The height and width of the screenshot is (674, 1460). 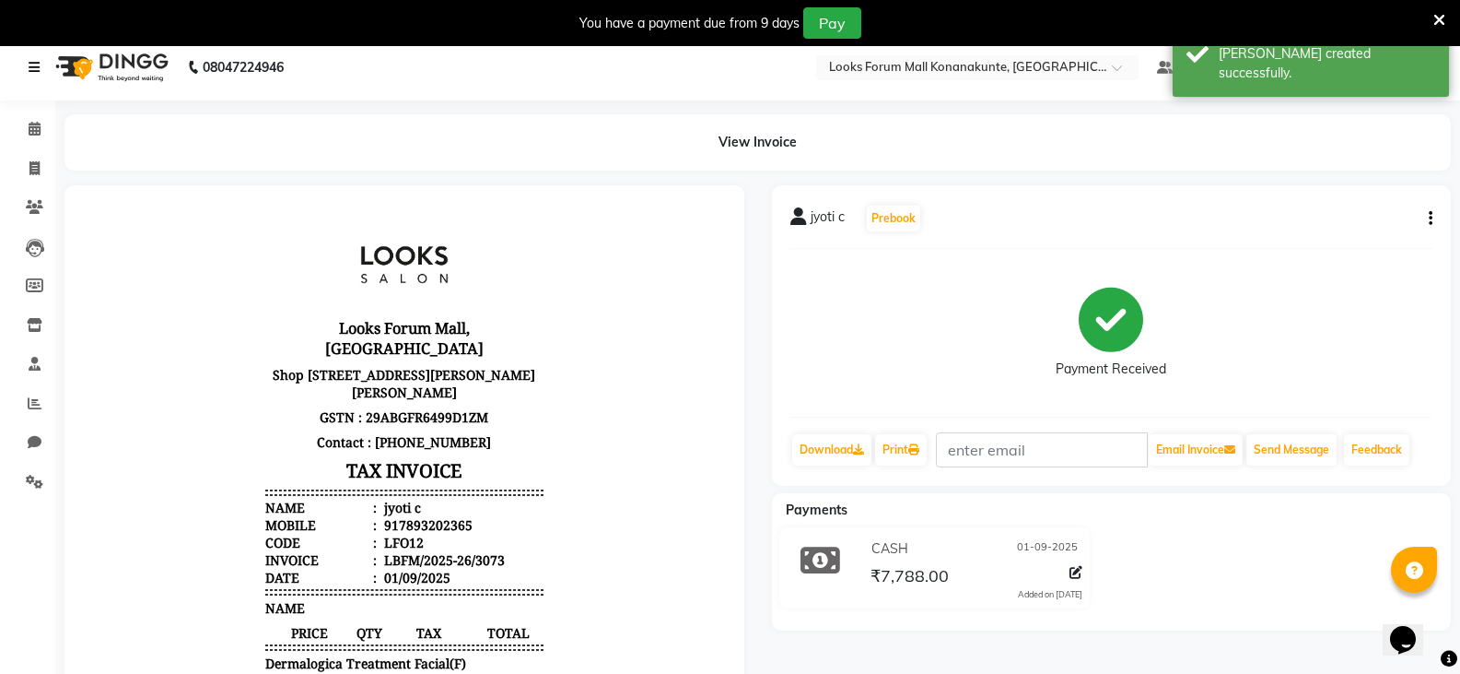 What do you see at coordinates (319, 338) in the screenshot?
I see `div: LFO12` at bounding box center [319, 338].